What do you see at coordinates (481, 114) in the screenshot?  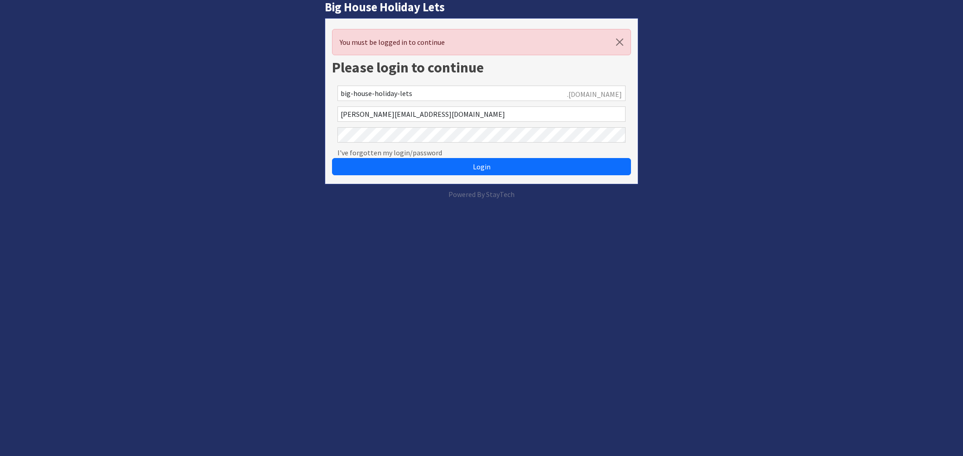 I see `input: Email` at bounding box center [481, 114].